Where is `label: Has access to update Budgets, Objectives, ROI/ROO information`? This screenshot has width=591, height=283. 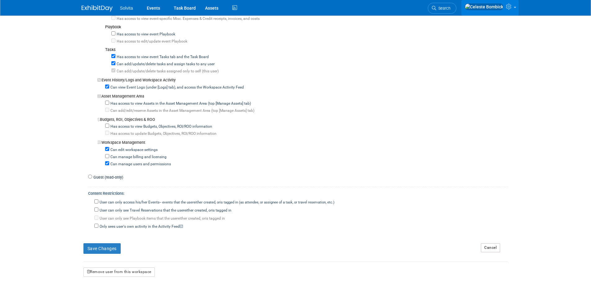
label: Has access to update Budgets, Objectives, ROI/ROO information is located at coordinates (163, 134).